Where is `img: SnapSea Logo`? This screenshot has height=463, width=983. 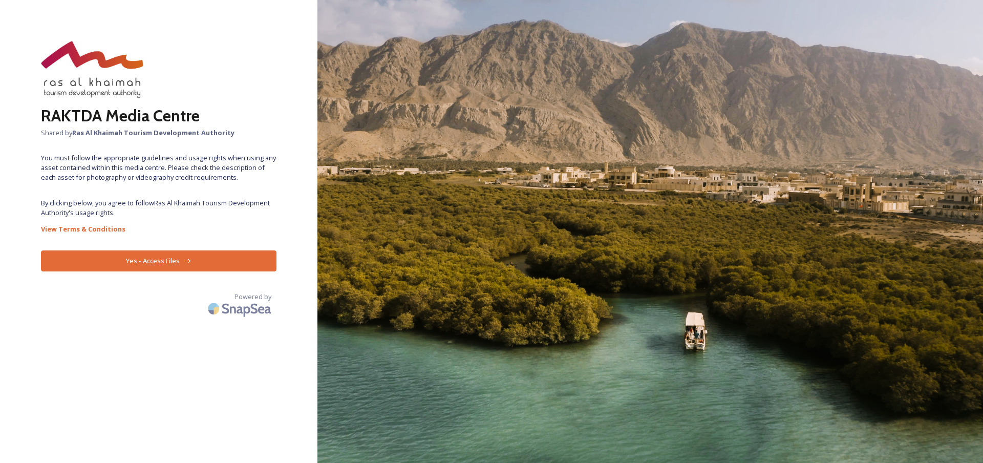
img: SnapSea Logo is located at coordinates (241, 308).